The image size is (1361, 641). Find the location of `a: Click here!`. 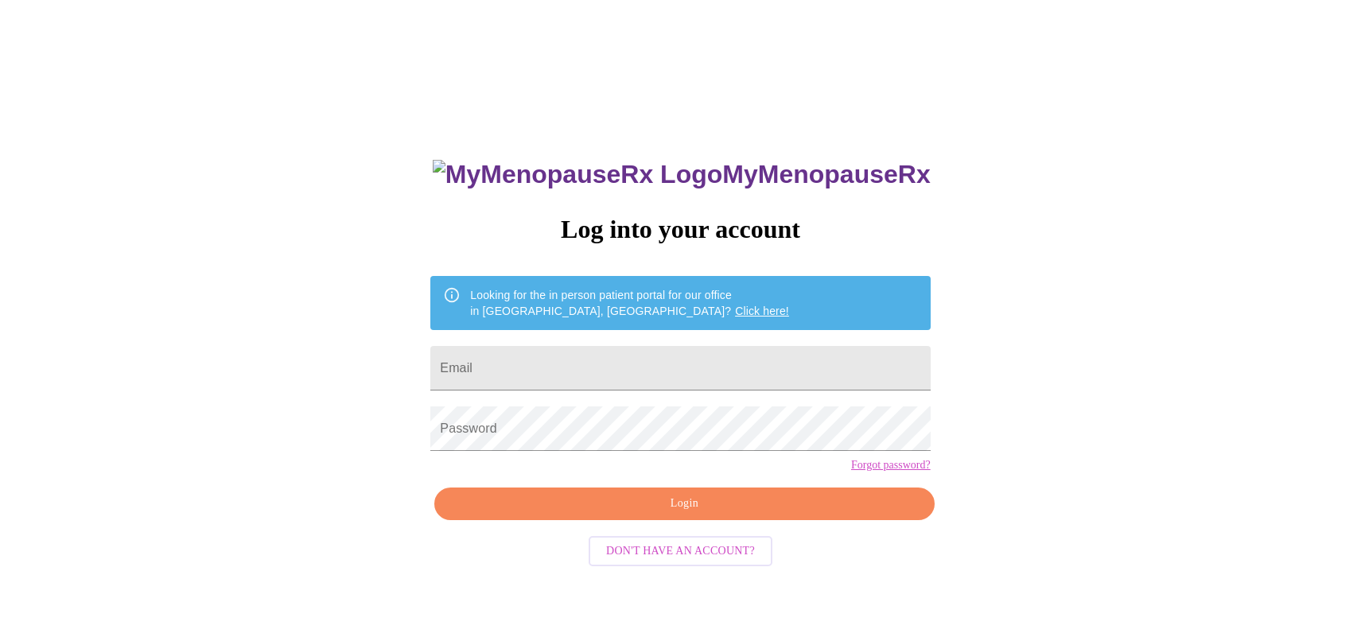

a: Click here! is located at coordinates (762, 311).